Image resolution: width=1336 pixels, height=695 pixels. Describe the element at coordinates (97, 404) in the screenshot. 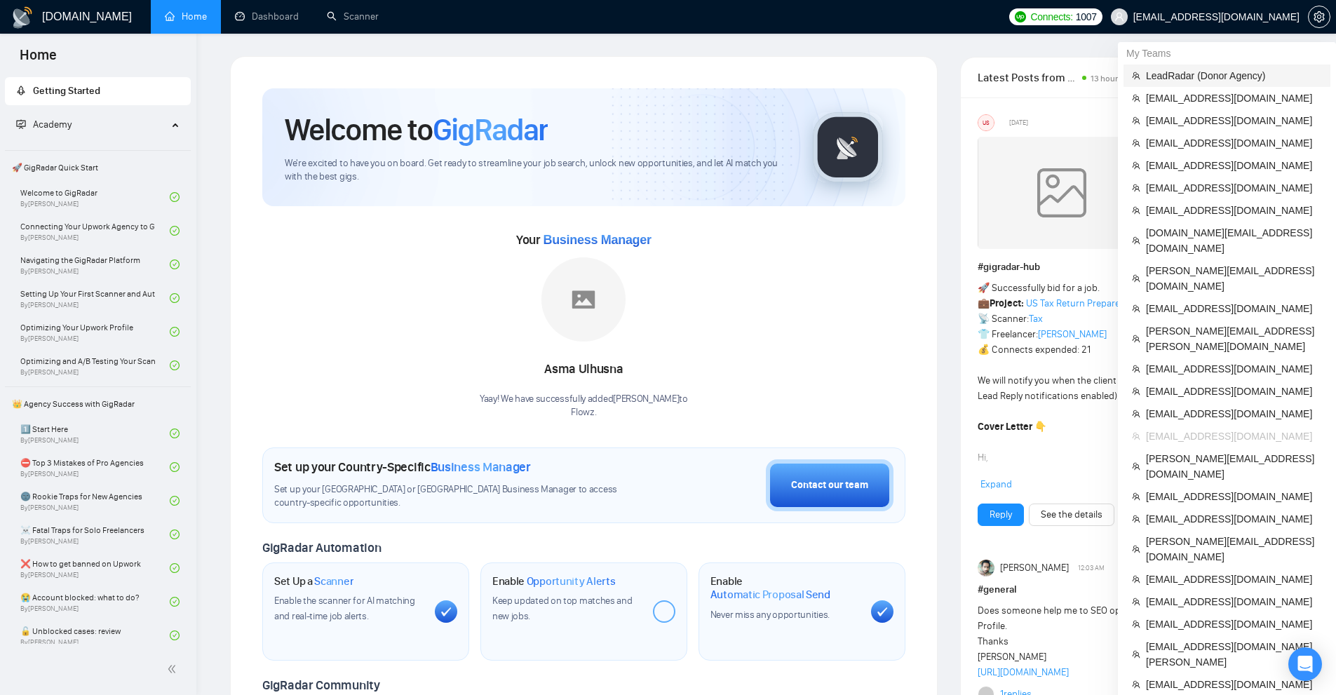

I see `span: 👑 Agency Success with GigRadar` at that location.